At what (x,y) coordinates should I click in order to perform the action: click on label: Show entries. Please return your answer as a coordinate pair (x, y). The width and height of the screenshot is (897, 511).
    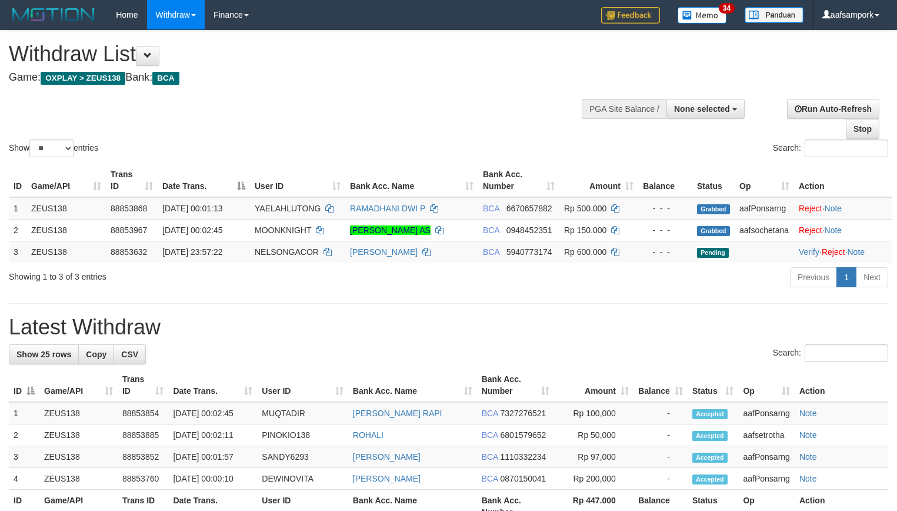
    Looking at the image, I should click on (54, 148).